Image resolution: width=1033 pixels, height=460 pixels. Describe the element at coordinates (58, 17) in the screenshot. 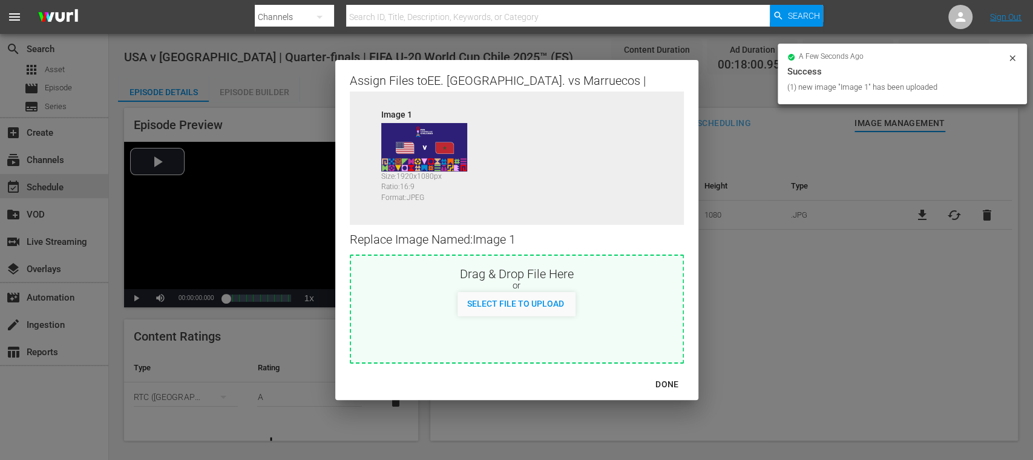

I see `img: ans4CAIJ8jUAAAAAAAAAAAAAAAAAAAAAAAAgQb4GAAAAAAAAAAAAAAAAAAAAAAAAJMjXAAAAAAAAAAAAAAAAAAAAAAAAgAT5G...` at that location.